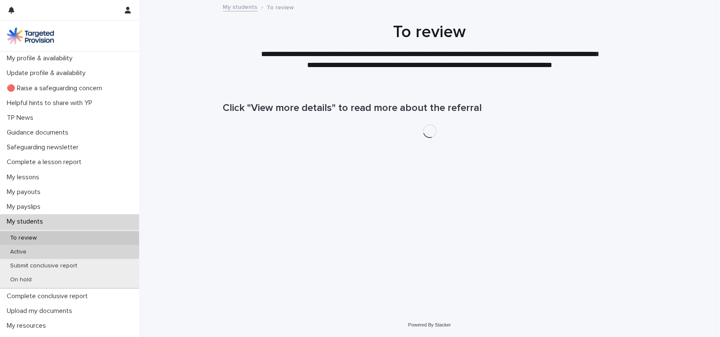 Image resolution: width=720 pixels, height=337 pixels. I want to click on p: My payouts, so click(25, 192).